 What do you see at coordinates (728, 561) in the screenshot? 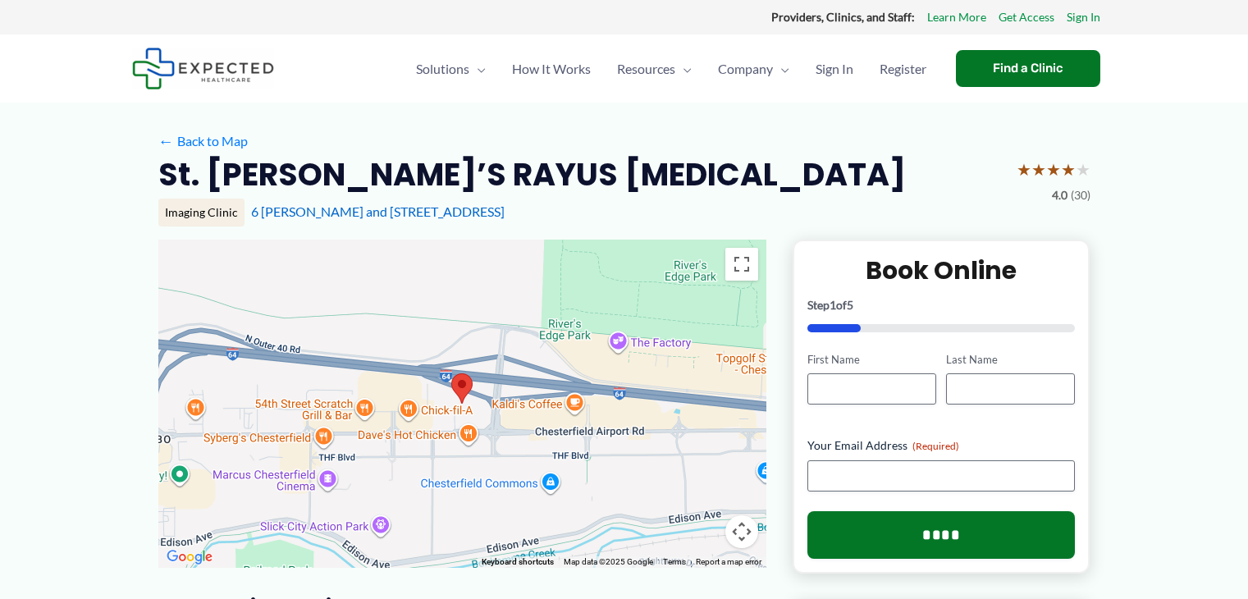
I see `a: Report a map error` at bounding box center [728, 561].